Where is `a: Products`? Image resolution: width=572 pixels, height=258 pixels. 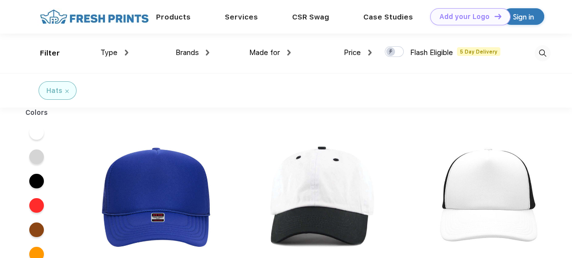 a: Products is located at coordinates (173, 17).